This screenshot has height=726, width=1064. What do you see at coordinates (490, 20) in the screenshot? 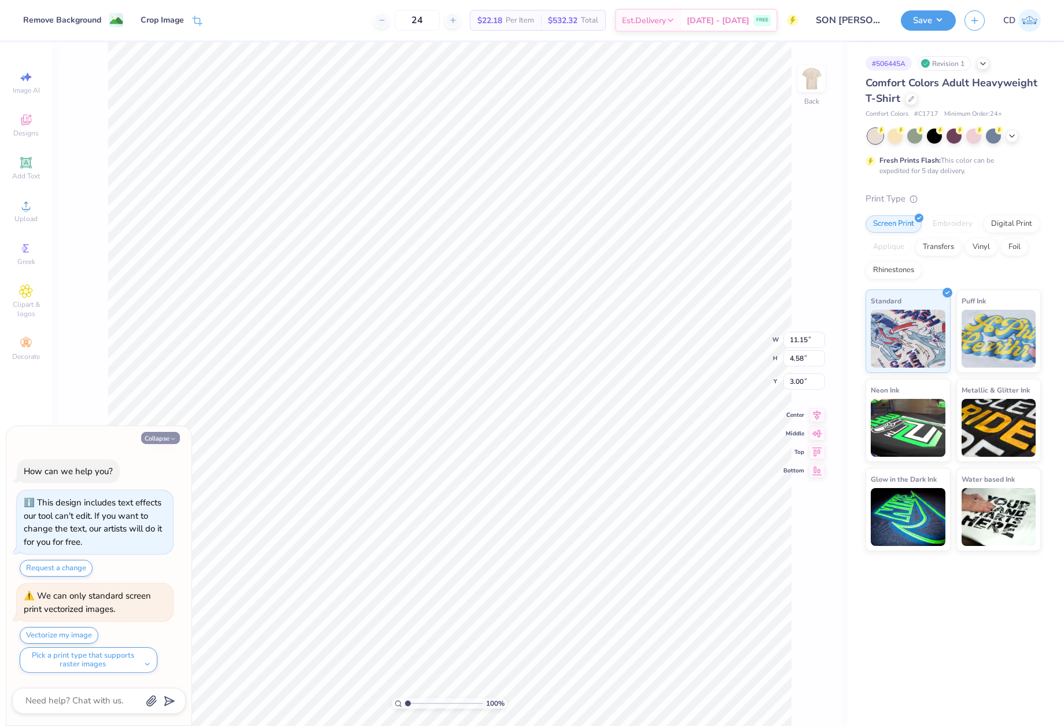
I see `span: $22.18` at bounding box center [490, 20].